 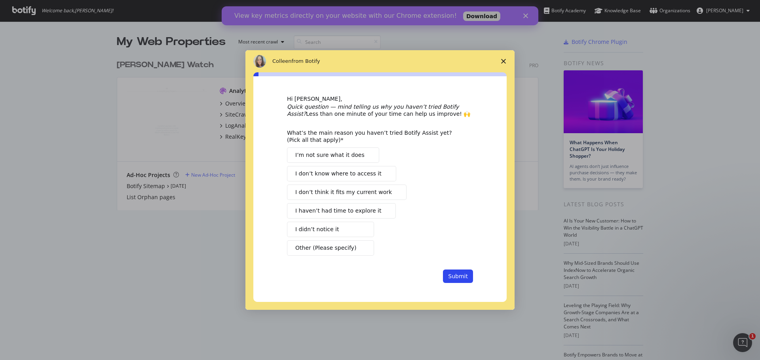 I want to click on button: I’m not sure what it does, so click(x=333, y=155).